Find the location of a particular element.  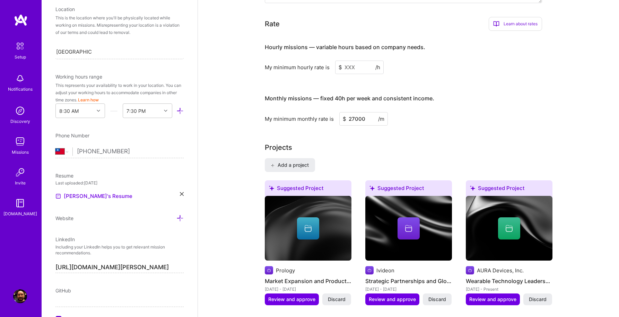

span: /h is located at coordinates (378, 67).